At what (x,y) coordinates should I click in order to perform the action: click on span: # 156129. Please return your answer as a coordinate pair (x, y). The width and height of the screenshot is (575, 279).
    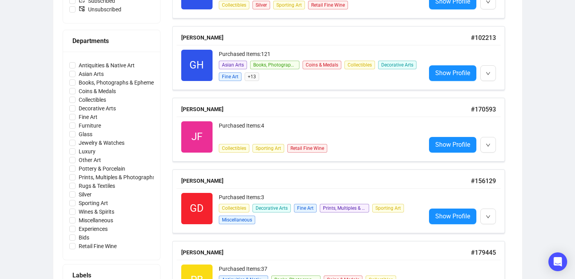
    Looking at the image, I should click on (483, 181).